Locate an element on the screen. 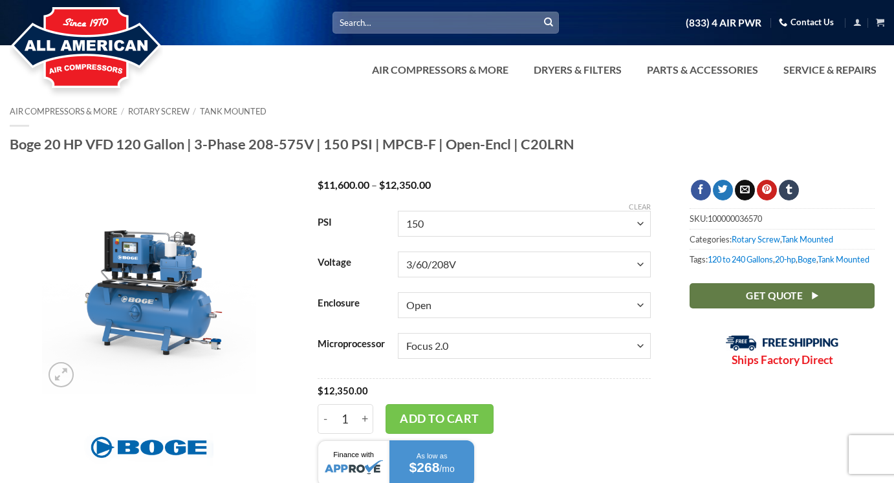 Image resolution: width=894 pixels, height=483 pixels. img: Boge is located at coordinates (149, 447).